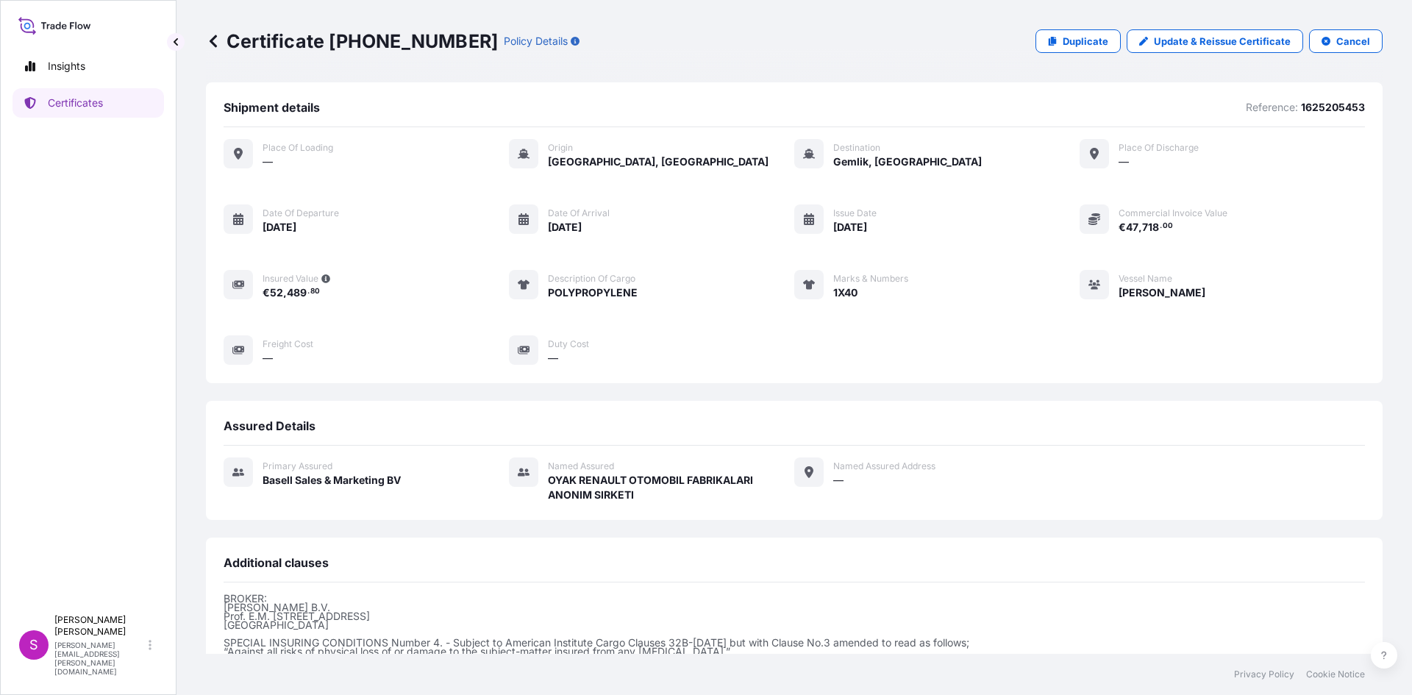 Image resolution: width=1412 pixels, height=695 pixels. What do you see at coordinates (276, 563) in the screenshot?
I see `span: Additional clauses` at bounding box center [276, 563].